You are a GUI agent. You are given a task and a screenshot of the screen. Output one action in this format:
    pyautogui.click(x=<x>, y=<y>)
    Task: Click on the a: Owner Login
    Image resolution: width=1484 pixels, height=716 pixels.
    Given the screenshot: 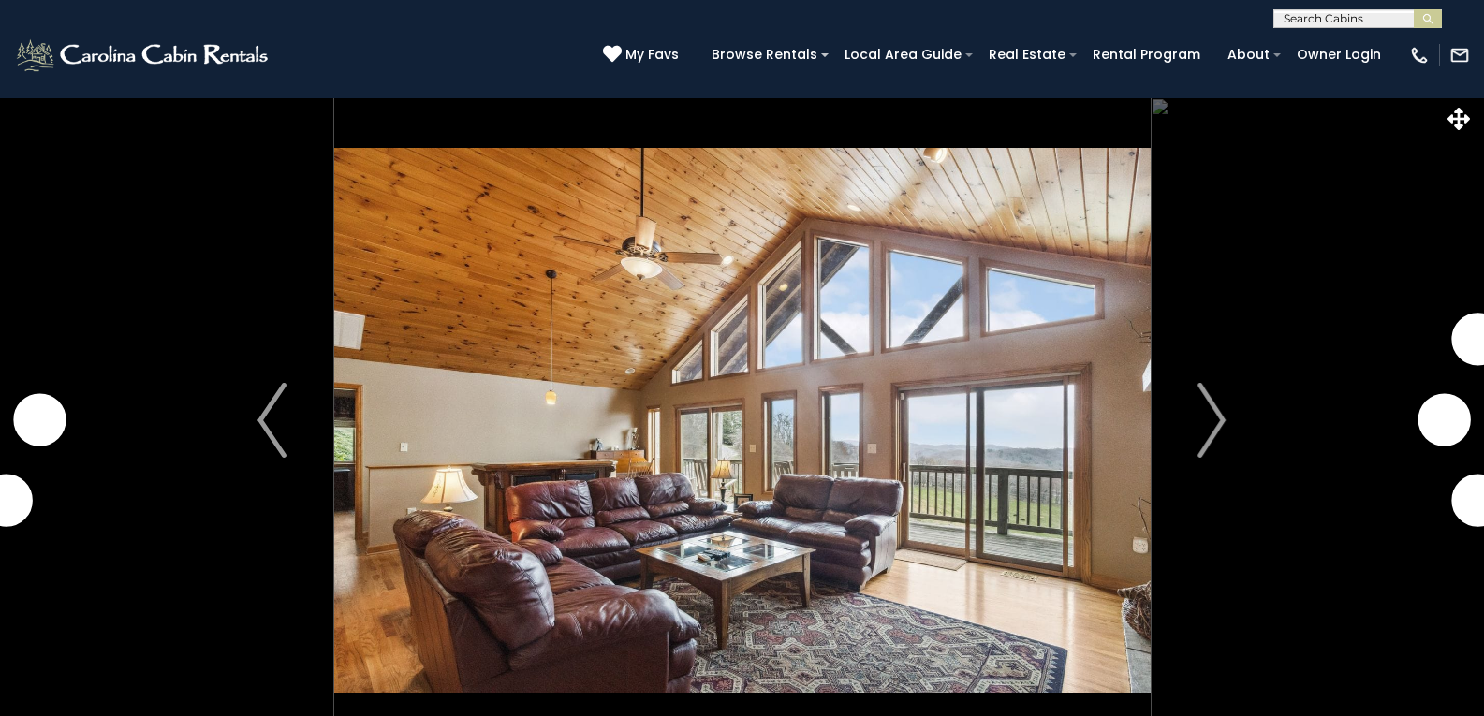 What is the action you would take?
    pyautogui.click(x=1339, y=54)
    